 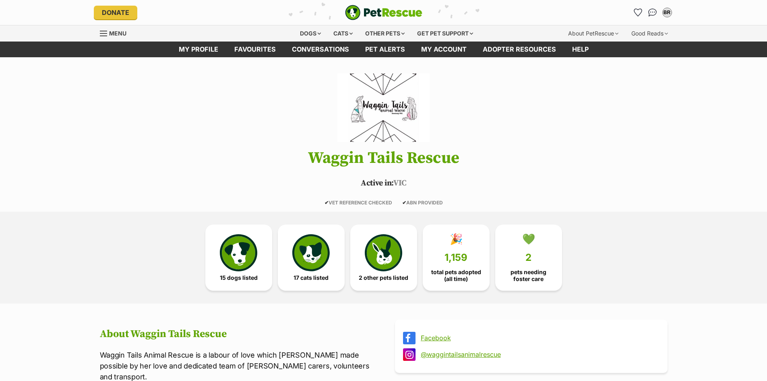 I want to click on a: Facebook, so click(x=539, y=338).